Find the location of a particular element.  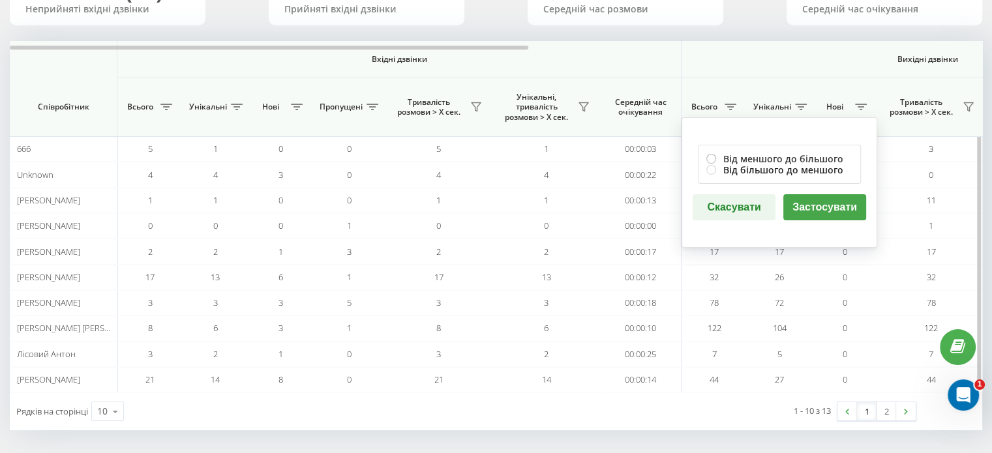

span: 13 is located at coordinates (546, 277).